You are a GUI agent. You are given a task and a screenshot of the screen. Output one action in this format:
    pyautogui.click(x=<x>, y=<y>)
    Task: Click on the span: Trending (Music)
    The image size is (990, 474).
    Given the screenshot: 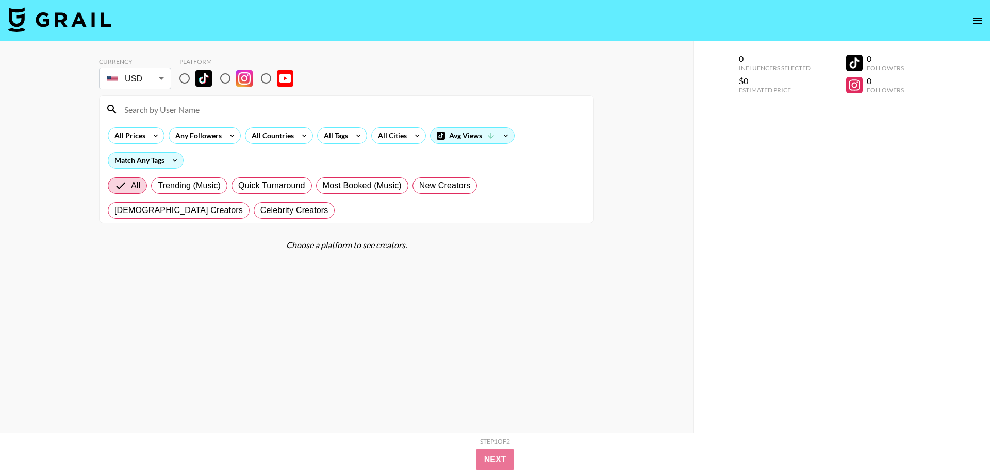 What is the action you would take?
    pyautogui.click(x=189, y=186)
    